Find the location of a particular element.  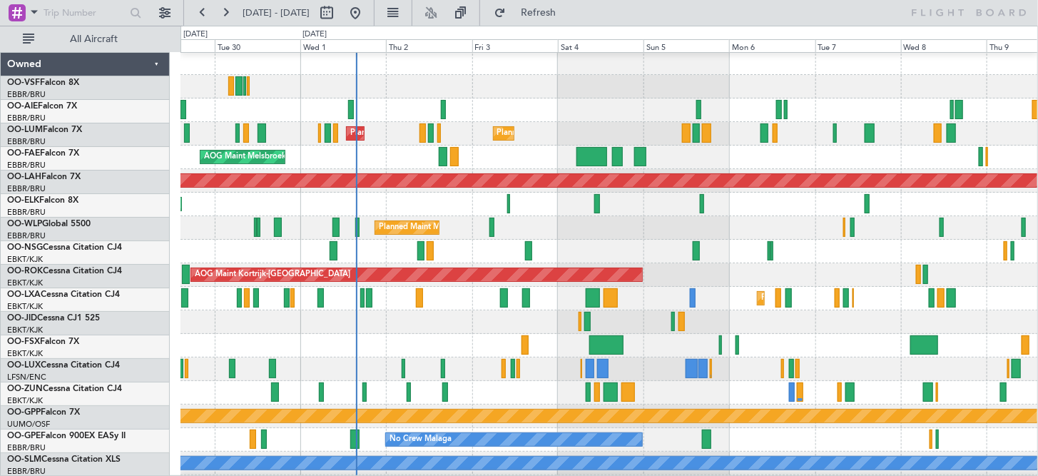

div: Tue 30 is located at coordinates (258, 46).